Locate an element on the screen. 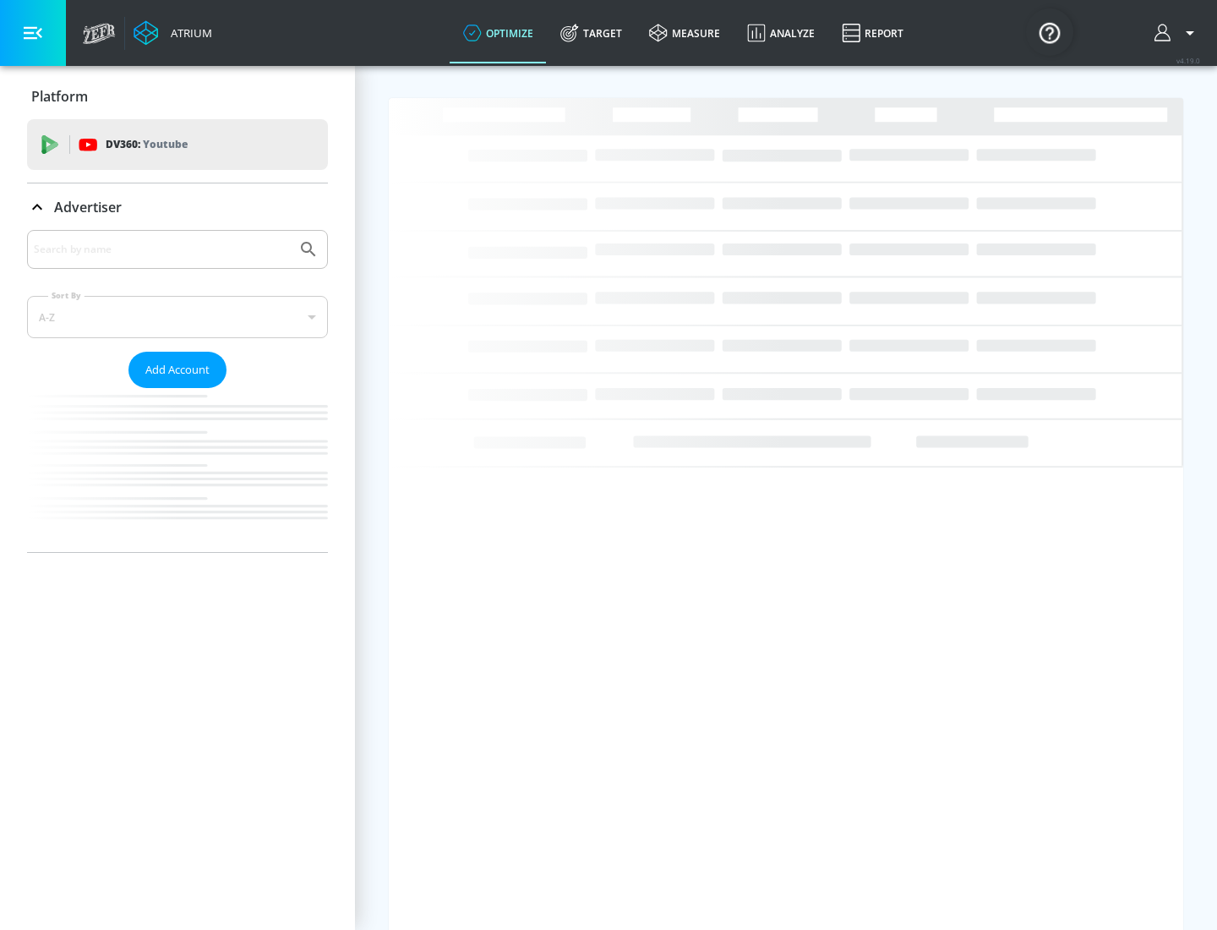 The width and height of the screenshot is (1217, 930). p: Youtube is located at coordinates (165, 144).